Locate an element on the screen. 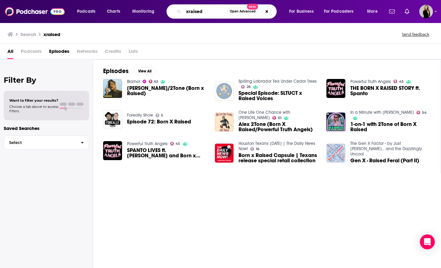  div: Open Intercom Messenger is located at coordinates (427, 241).